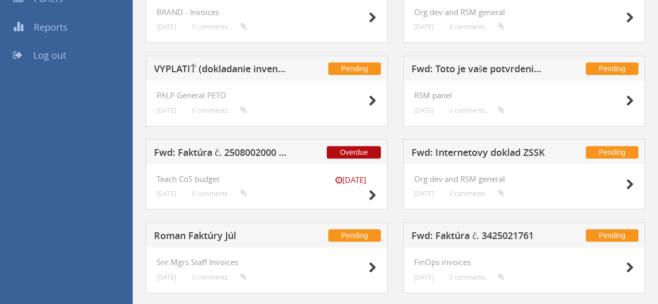 The image size is (658, 304). Describe the element at coordinates (50, 27) in the screenshot. I see `span: Reports` at that location.